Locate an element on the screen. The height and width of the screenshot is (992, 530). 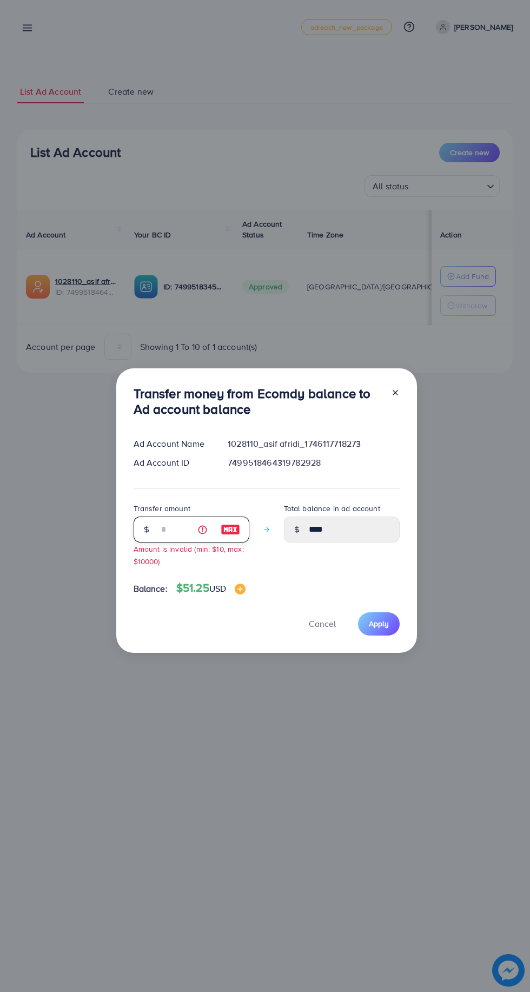
span: Balance: is located at coordinates (150, 589).